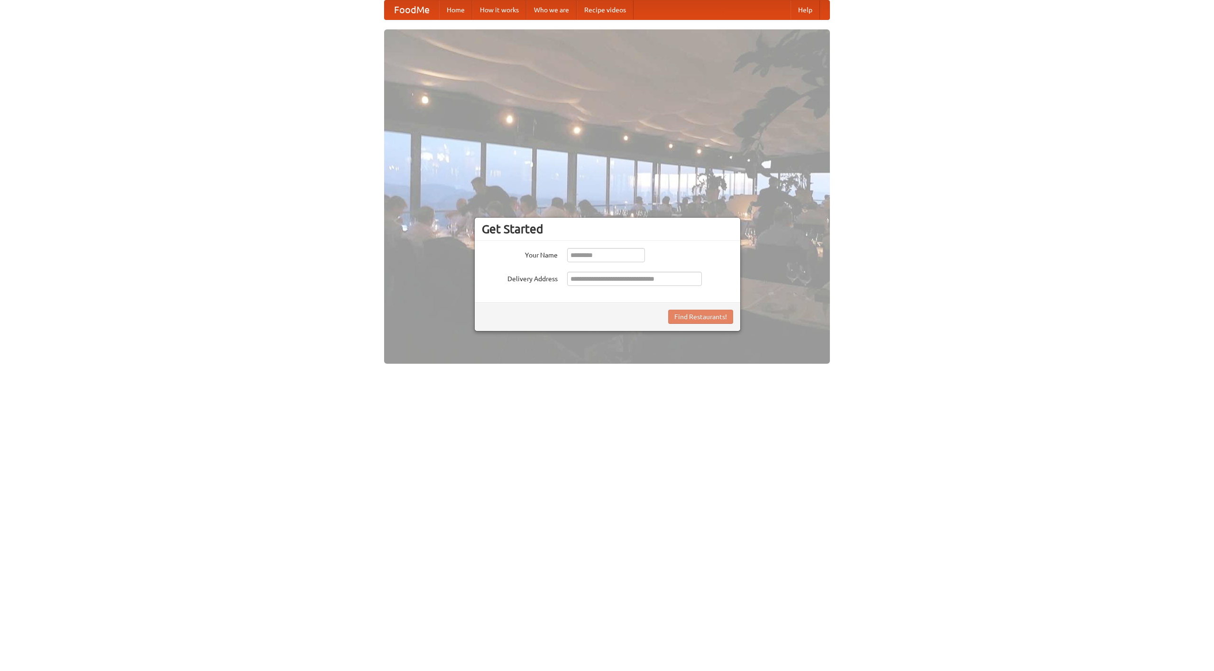 The image size is (1214, 671). What do you see at coordinates (456, 10) in the screenshot?
I see `a: Home` at bounding box center [456, 10].